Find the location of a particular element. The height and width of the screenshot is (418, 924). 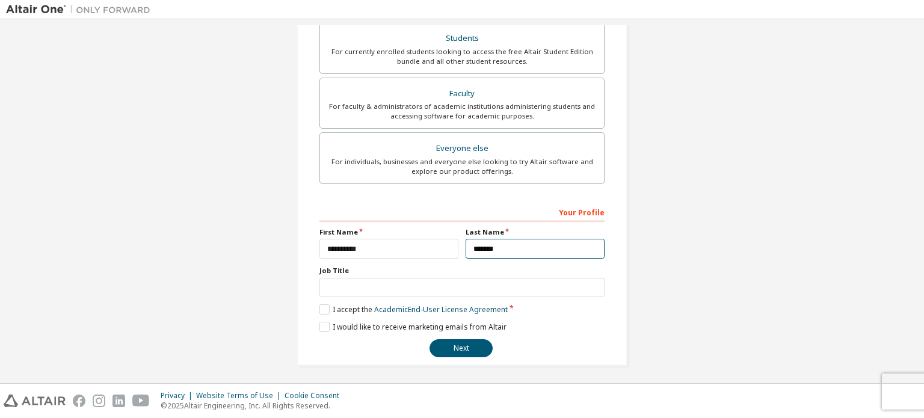

label: First Name is located at coordinates (388, 232).